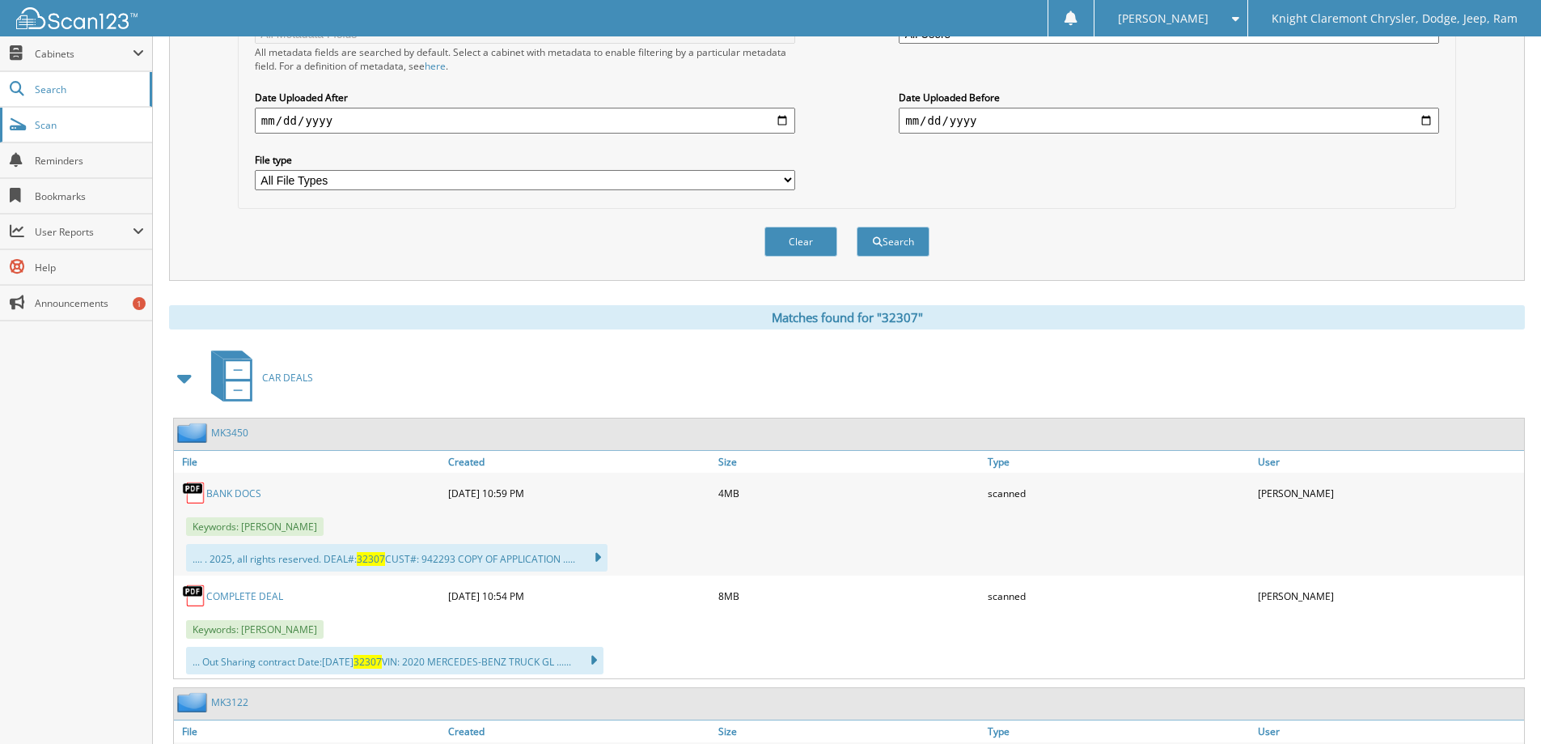  Describe the element at coordinates (89, 125) in the screenshot. I see `span: Scan` at that location.